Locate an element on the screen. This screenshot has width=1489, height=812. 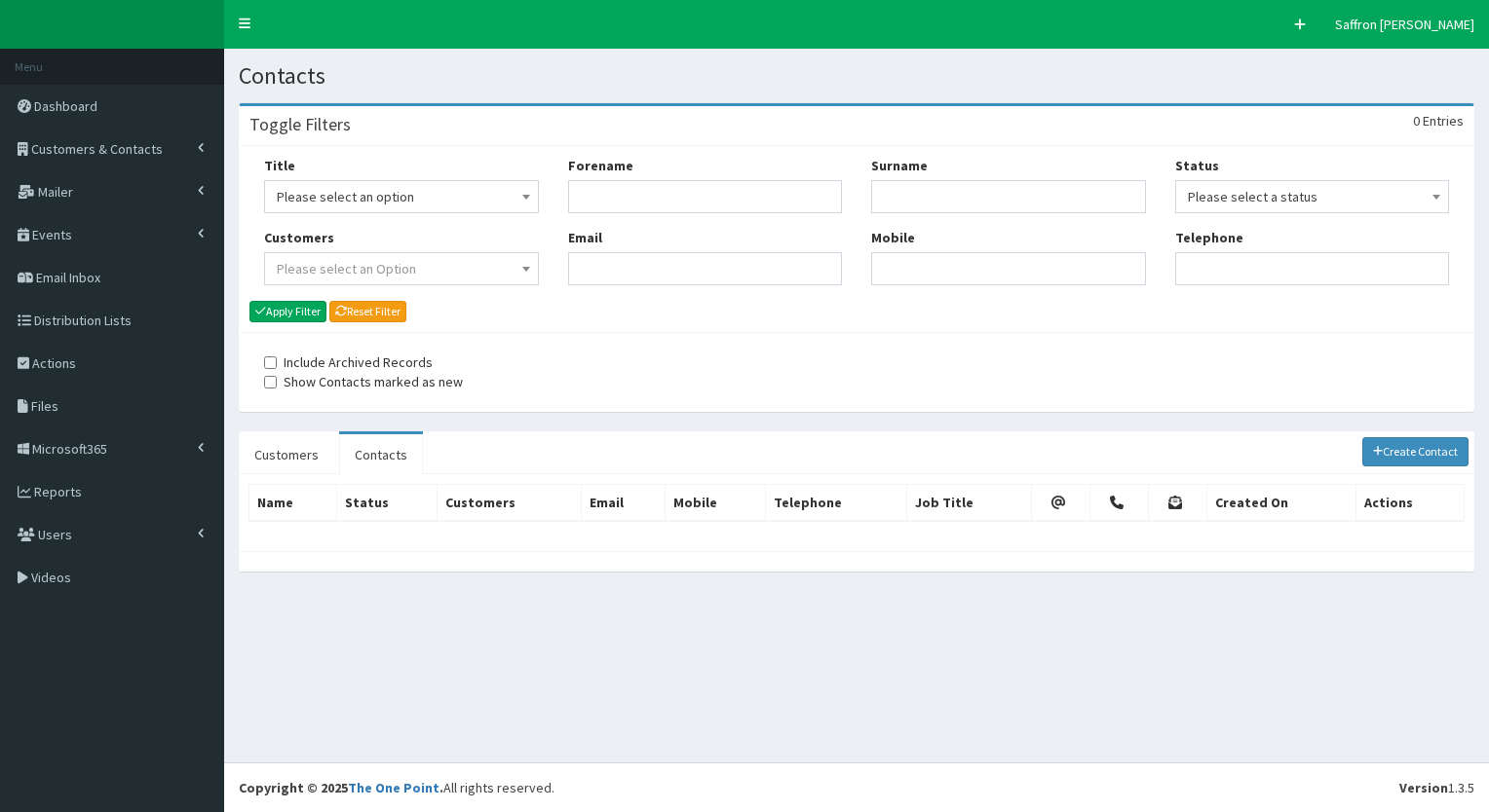
span: Please select an Option is located at coordinates (346, 269).